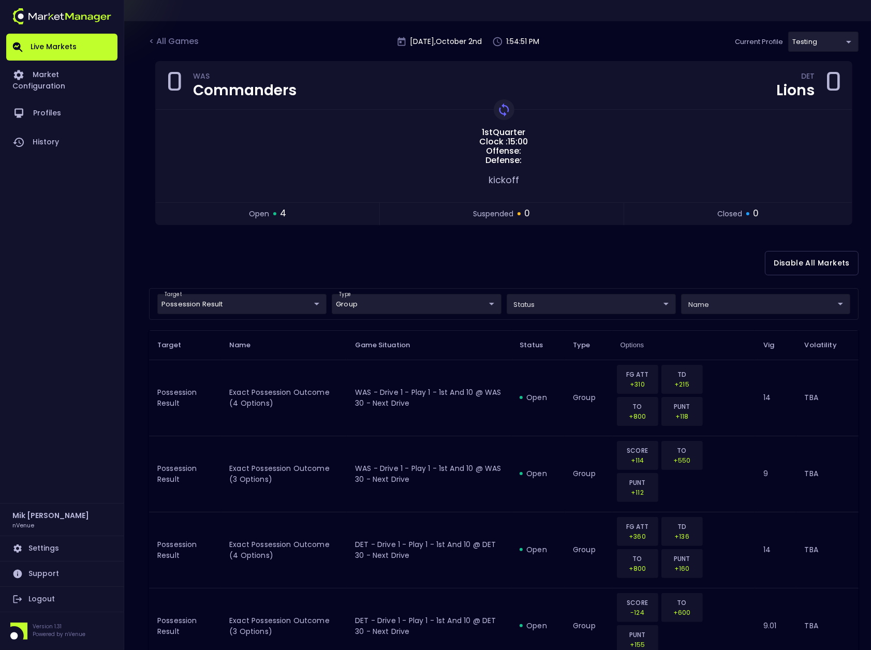 This screenshot has width=871, height=650. I want to click on span: open, so click(259, 214).